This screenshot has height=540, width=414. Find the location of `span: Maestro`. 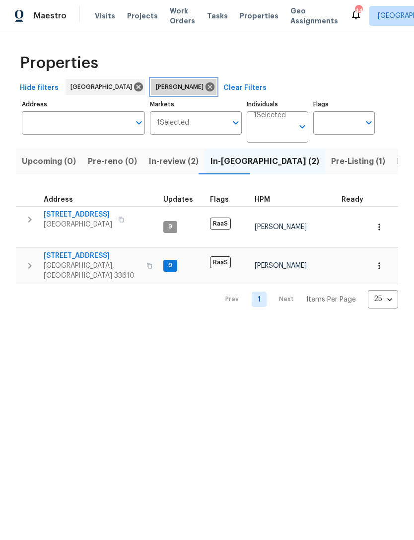

span: Maestro is located at coordinates (50, 16).